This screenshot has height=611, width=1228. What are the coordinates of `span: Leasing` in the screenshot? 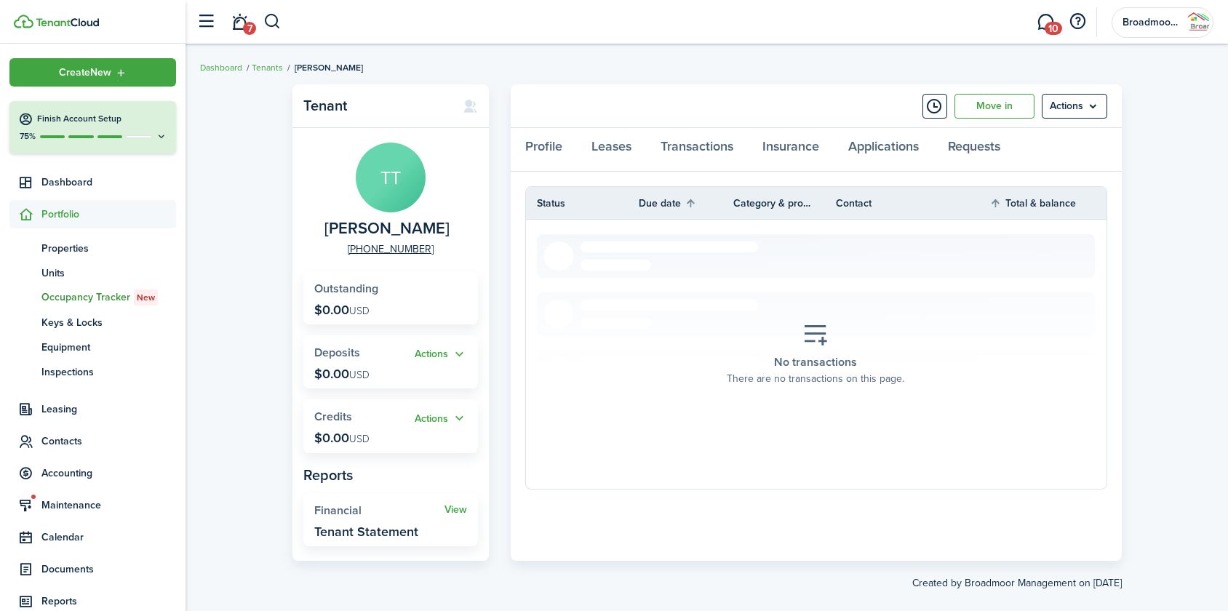 It's located at (108, 409).